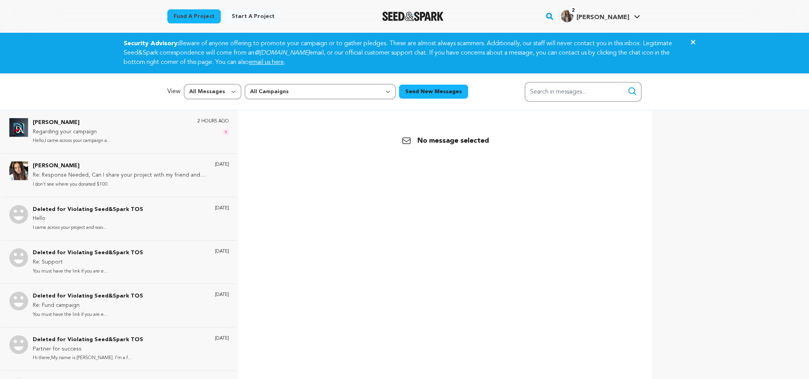 This screenshot has height=379, width=809. Describe the element at coordinates (120, 176) in the screenshot. I see `p: Re: Response Needed, Can I share your project with my friend and family!!!` at that location.